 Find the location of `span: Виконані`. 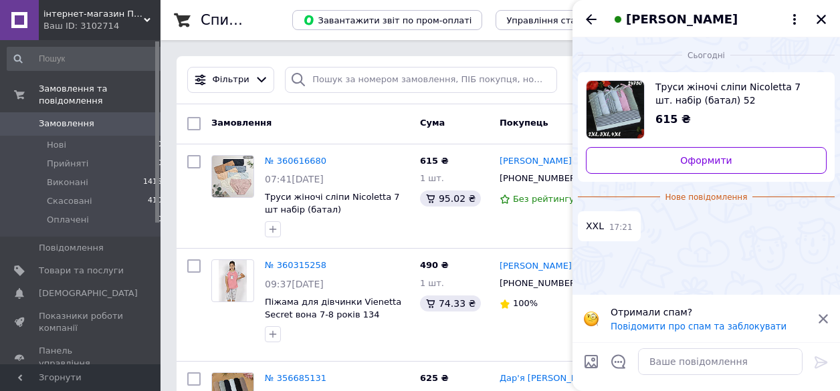

span: Виконані is located at coordinates (68, 183).